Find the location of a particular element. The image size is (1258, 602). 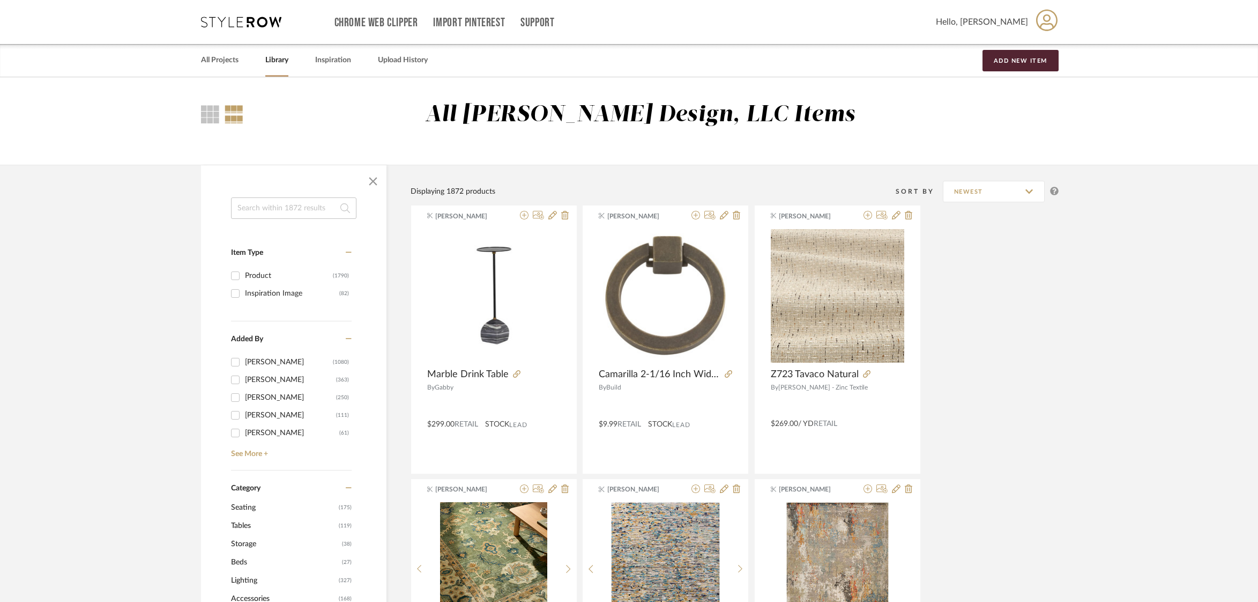

span: Lighting is located at coordinates (284, 580).